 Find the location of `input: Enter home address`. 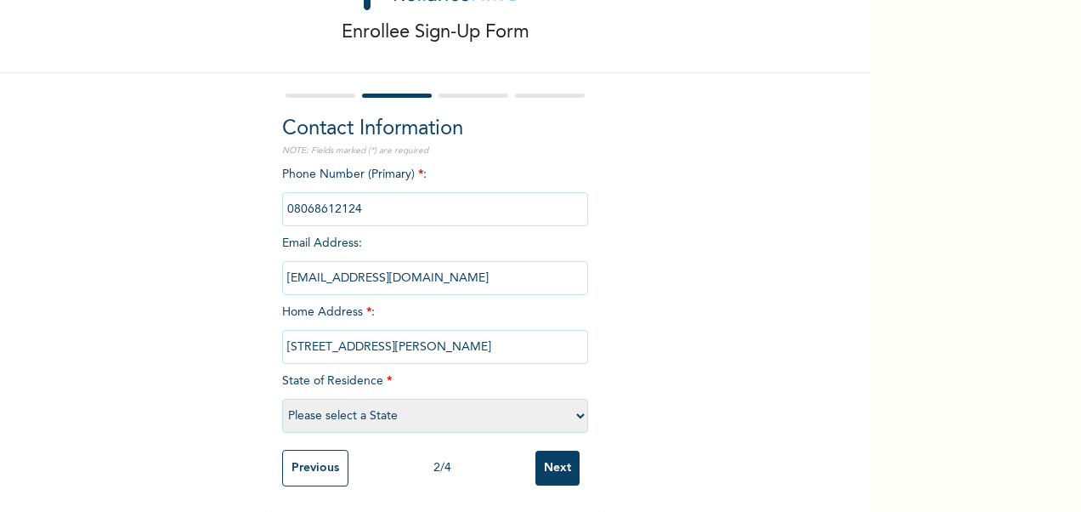

input: Enter home address is located at coordinates (435, 347).